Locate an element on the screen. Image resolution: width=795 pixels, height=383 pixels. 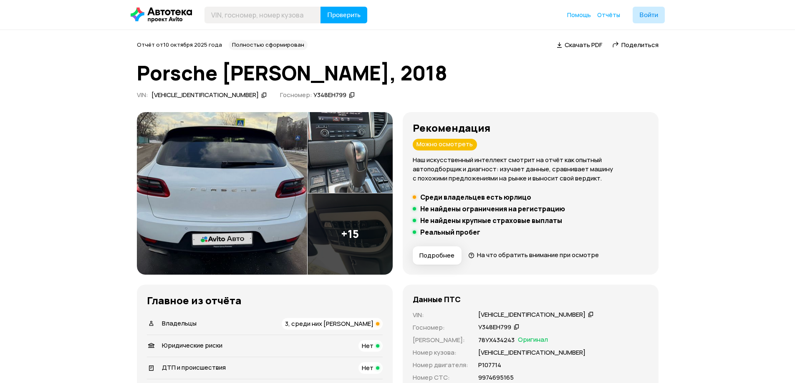
p: Номер СТС : is located at coordinates (440, 378).